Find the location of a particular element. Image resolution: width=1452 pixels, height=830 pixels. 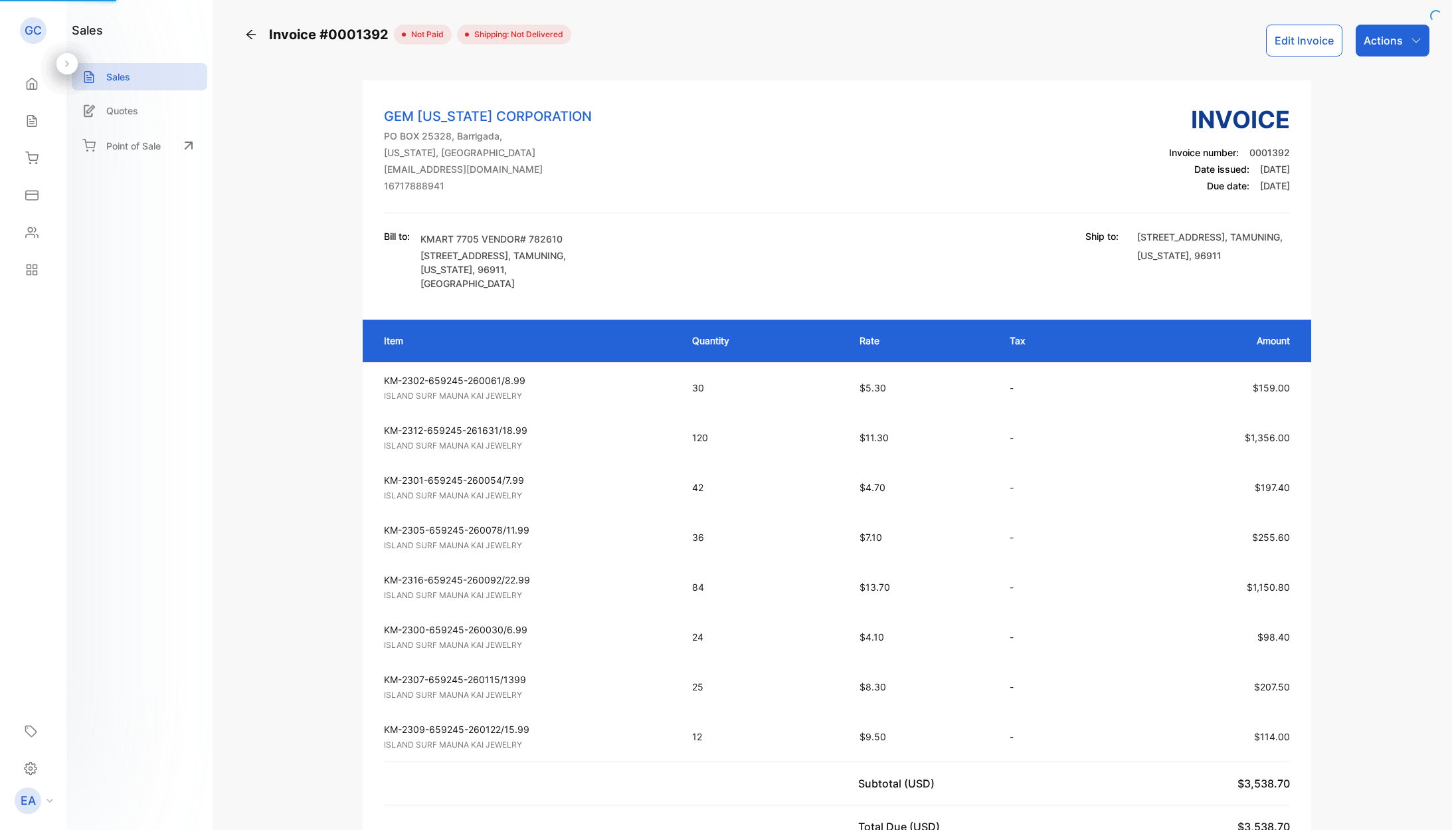

p: KM-2316-659245-260092/22.99 is located at coordinates (526, 579).